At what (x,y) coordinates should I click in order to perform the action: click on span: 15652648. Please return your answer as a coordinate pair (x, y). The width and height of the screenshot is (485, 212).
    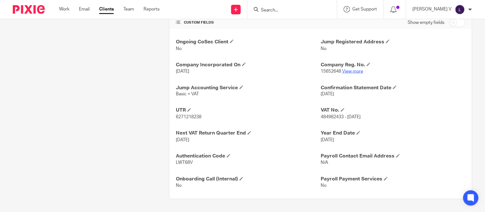
    Looking at the image, I should click on (331, 72).